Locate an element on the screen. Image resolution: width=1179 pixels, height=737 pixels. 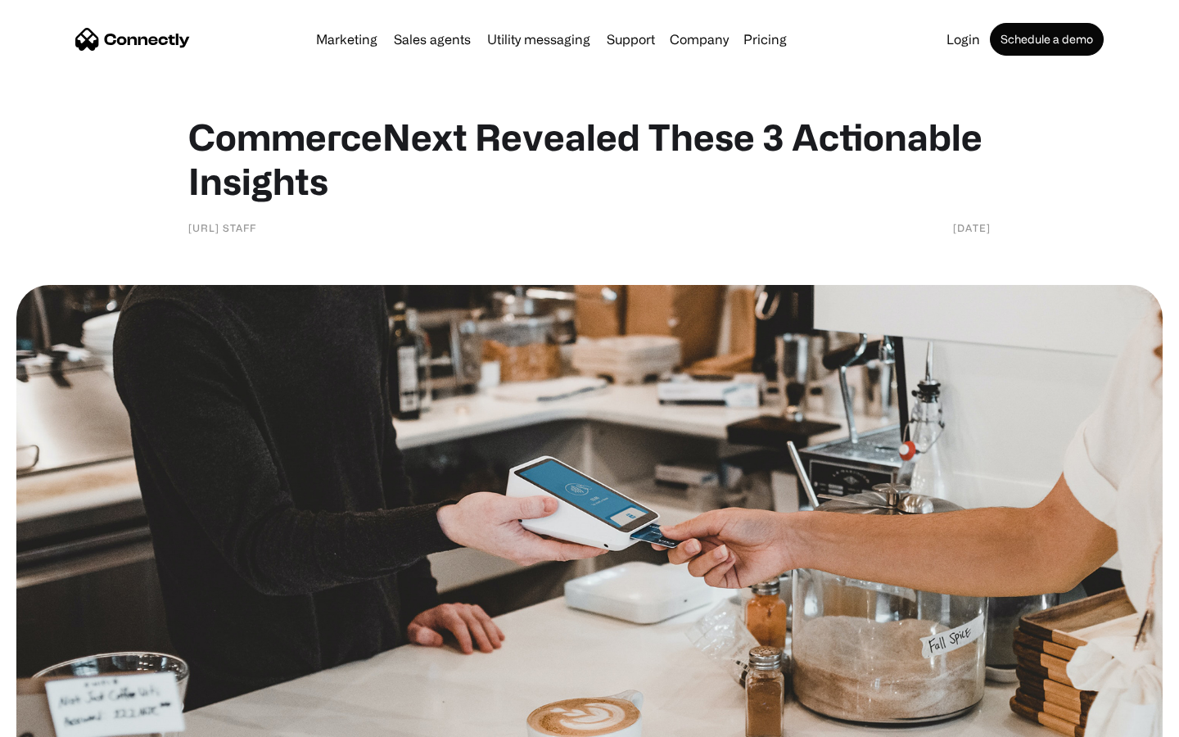
a: home is located at coordinates (133, 39).